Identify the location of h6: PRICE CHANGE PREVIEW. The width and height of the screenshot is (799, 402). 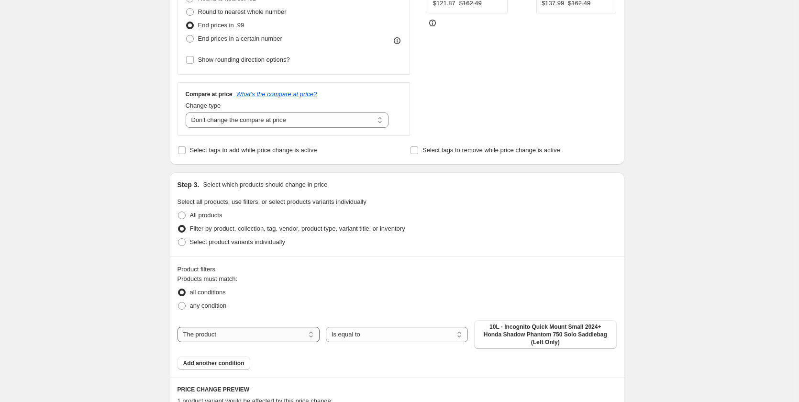
(397, 389).